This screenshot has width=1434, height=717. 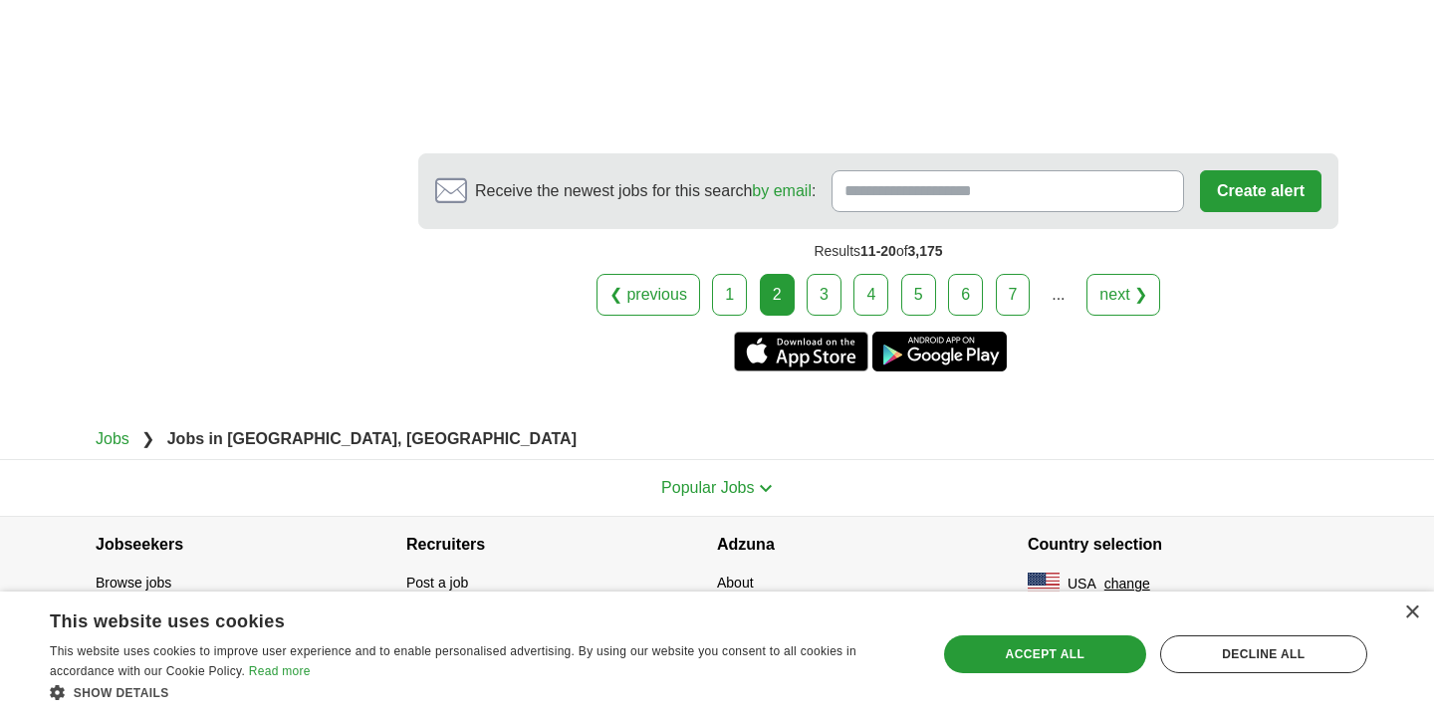 I want to click on span: Popular Jobs, so click(x=707, y=487).